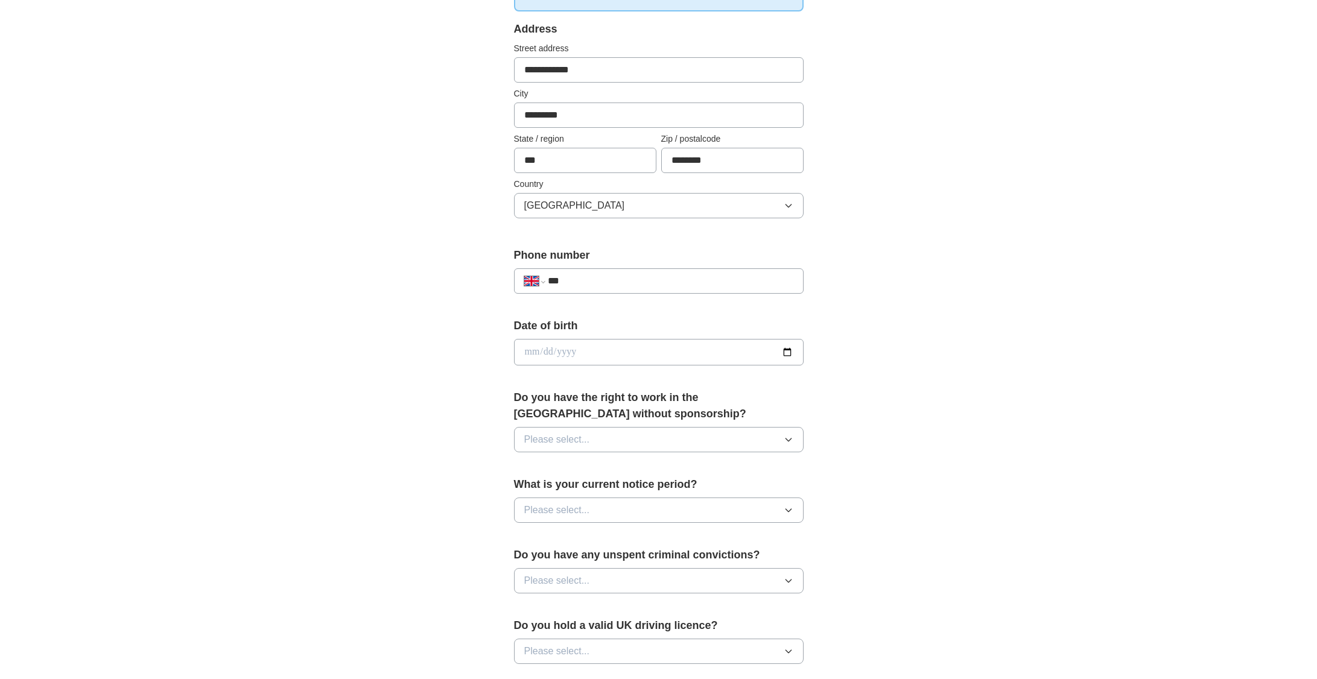  I want to click on label: Country, so click(659, 184).